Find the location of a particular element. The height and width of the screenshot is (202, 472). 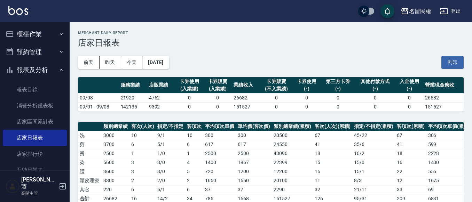

td: 21920 is located at coordinates (133, 98).